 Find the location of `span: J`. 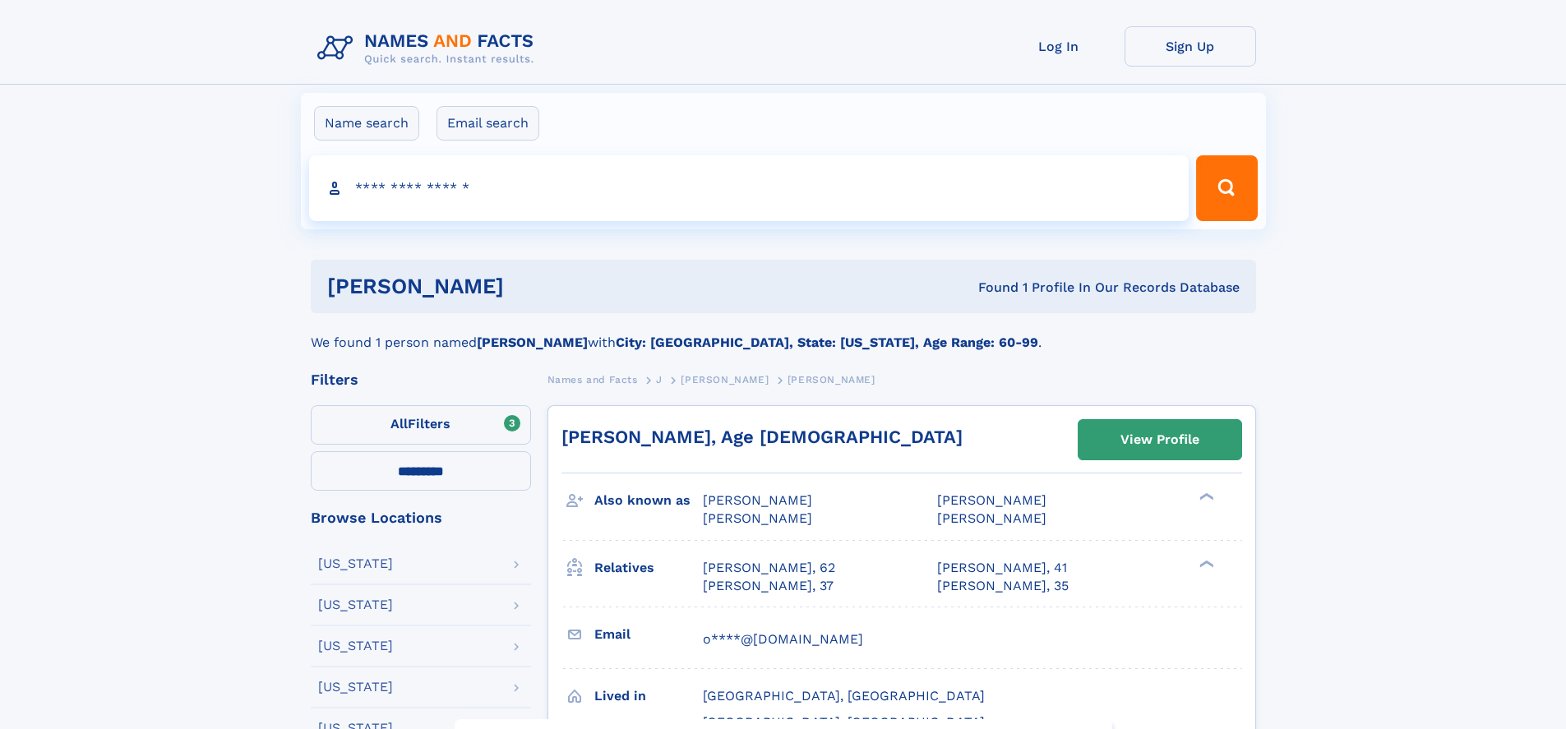

span: J is located at coordinates (659, 380).